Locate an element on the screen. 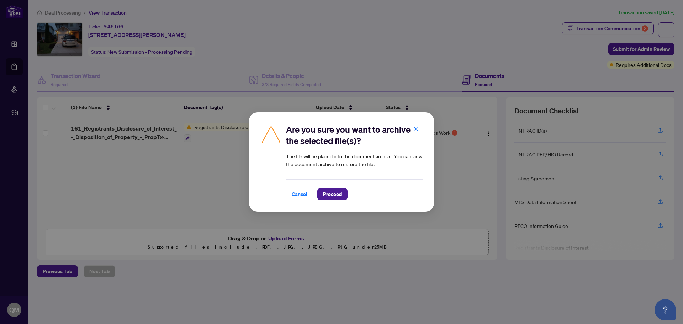 The image size is (683, 324). button: Cancel is located at coordinates (300, 194).